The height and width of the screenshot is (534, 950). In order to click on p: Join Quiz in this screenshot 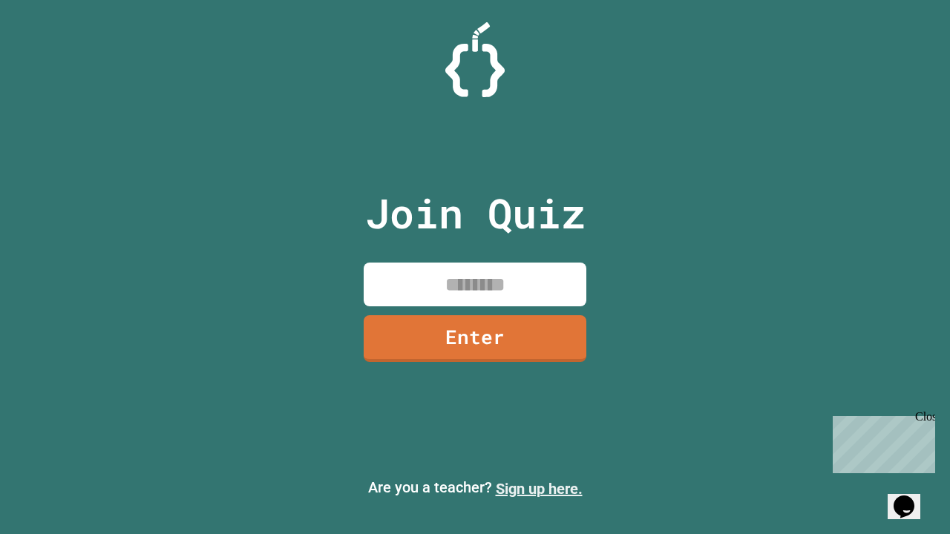, I will do `click(475, 213)`.